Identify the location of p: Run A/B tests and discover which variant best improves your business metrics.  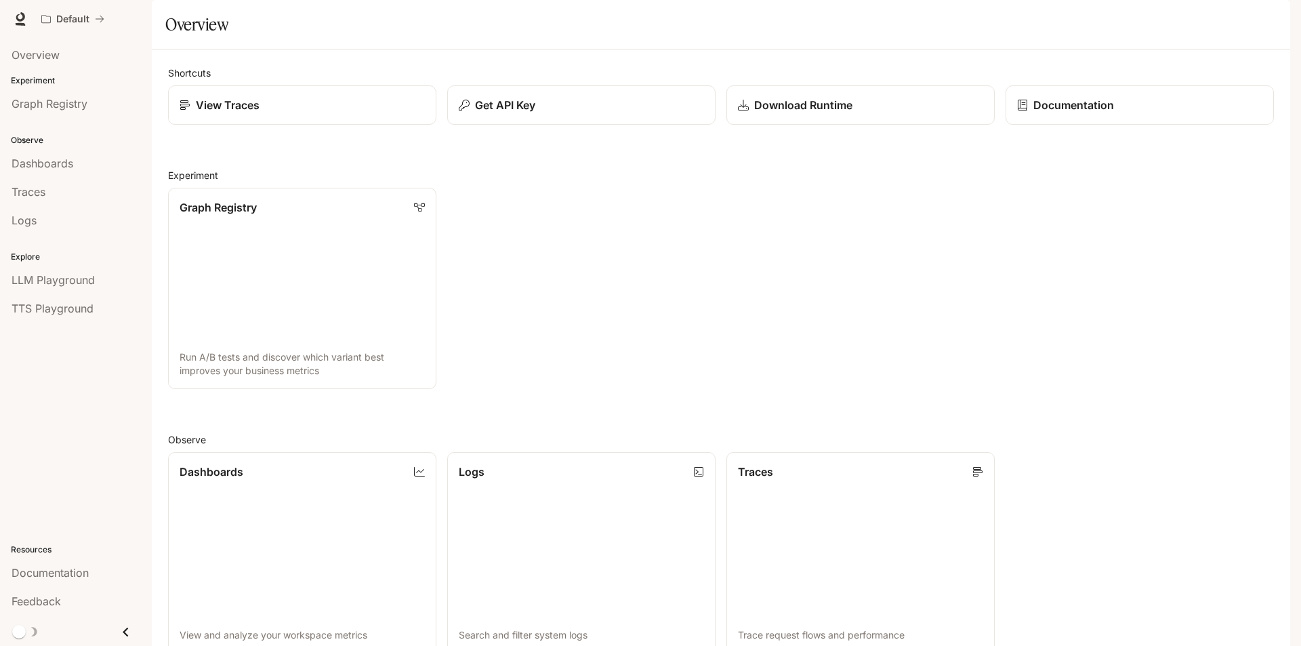
(302, 364).